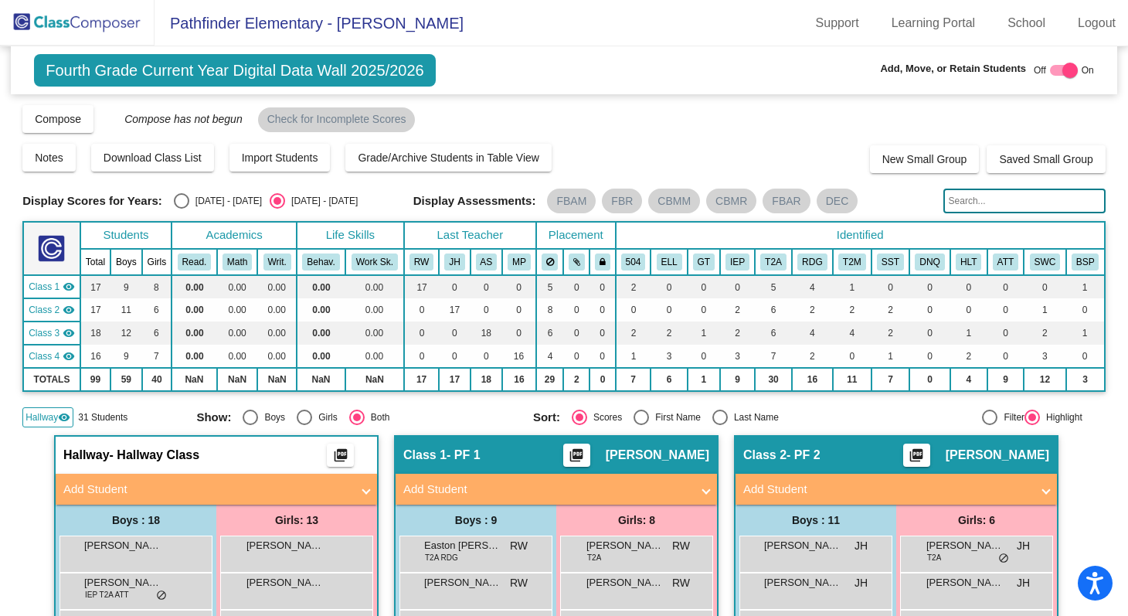 This screenshot has width=1128, height=616. What do you see at coordinates (448, 158) in the screenshot?
I see `span: Grade/Archive Students in Table View` at bounding box center [448, 158].